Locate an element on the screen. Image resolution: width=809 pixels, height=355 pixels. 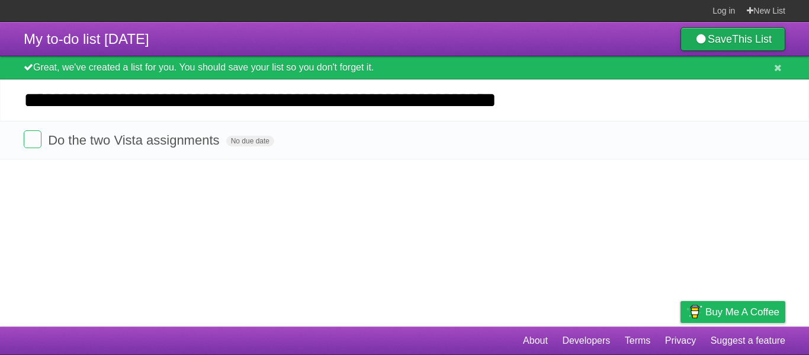
a: Developers is located at coordinates (586, 341).